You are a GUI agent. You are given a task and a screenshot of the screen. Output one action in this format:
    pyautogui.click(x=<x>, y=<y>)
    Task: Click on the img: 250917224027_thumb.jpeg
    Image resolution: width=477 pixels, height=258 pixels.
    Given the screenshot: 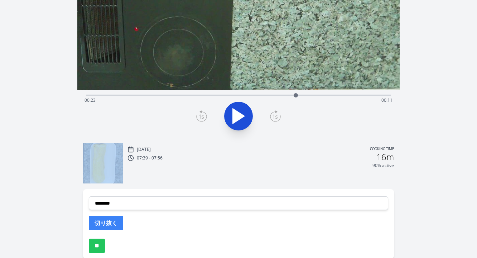 What is the action you would take?
    pyautogui.click(x=103, y=163)
    